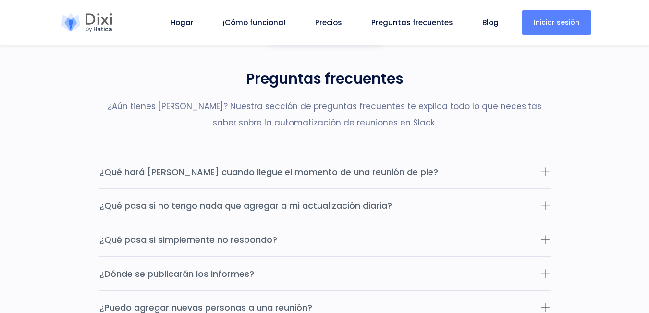 This screenshot has height=313, width=649. What do you see at coordinates (329, 22) in the screenshot?
I see `font: Precios` at bounding box center [329, 22].